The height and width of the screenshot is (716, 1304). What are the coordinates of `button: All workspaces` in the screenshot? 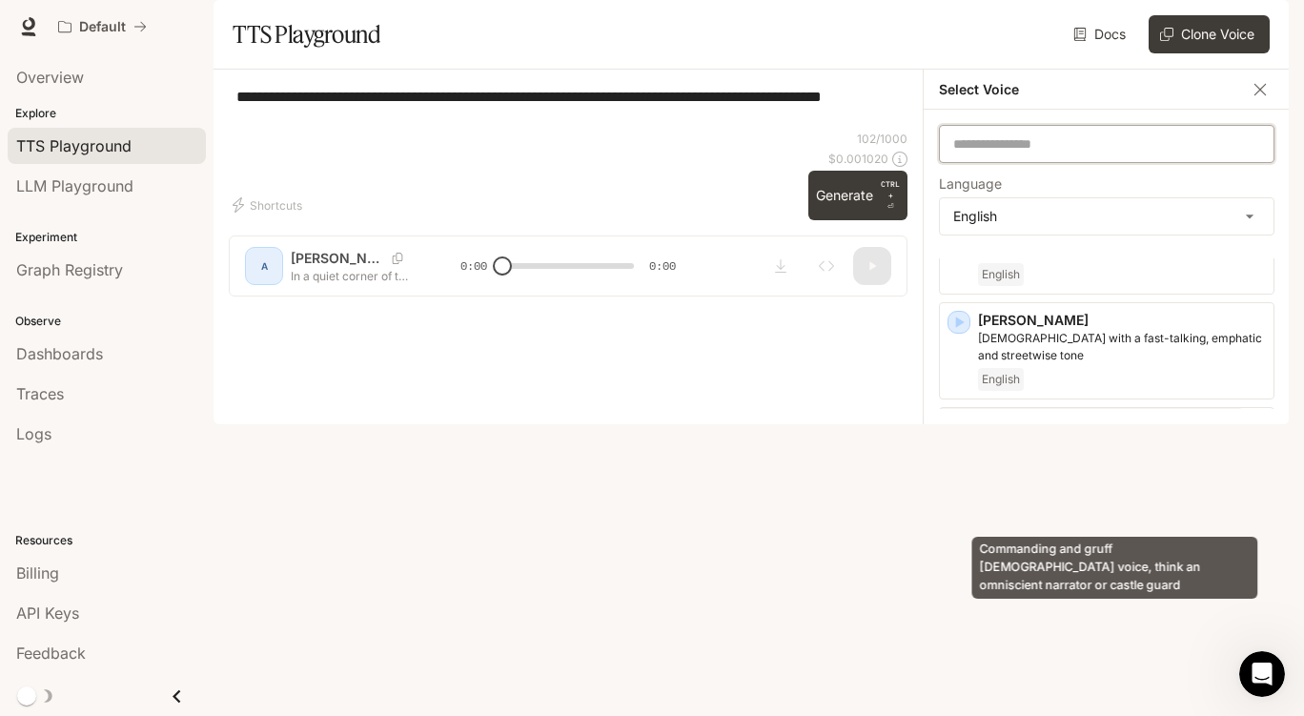 It's located at (102, 27).